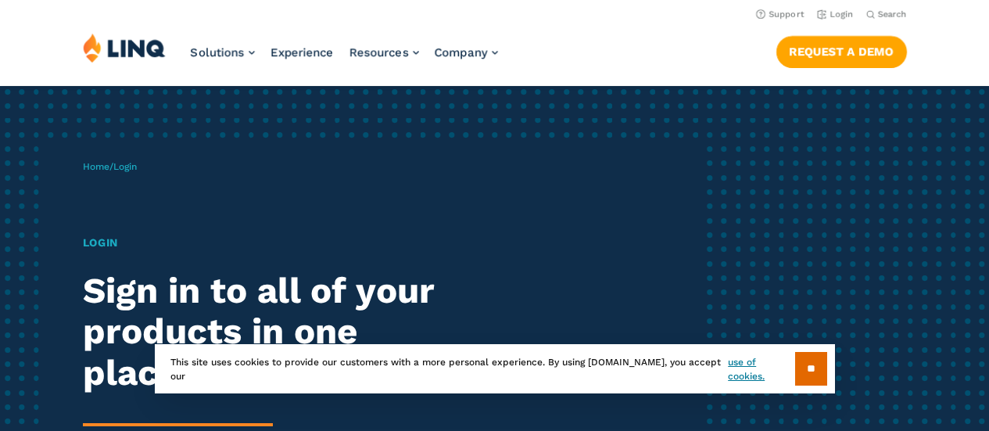 Image resolution: width=989 pixels, height=431 pixels. I want to click on span: Resources, so click(379, 52).